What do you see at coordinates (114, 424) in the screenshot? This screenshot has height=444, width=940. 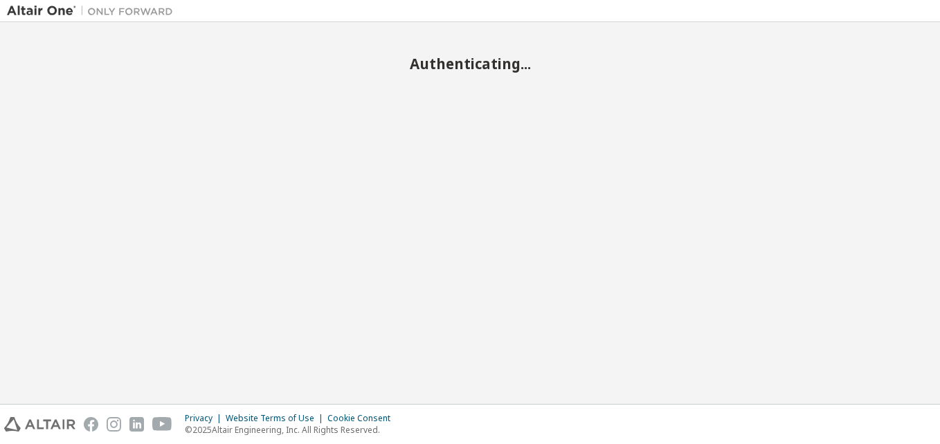 I see `img: instagram.svg` at bounding box center [114, 424].